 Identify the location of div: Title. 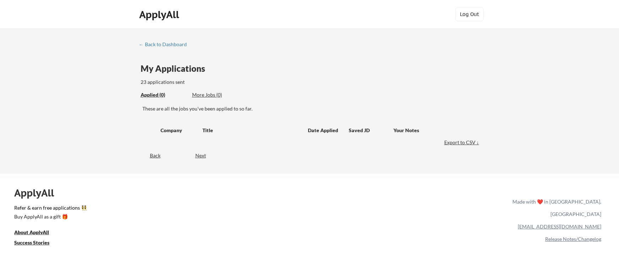
(252, 130).